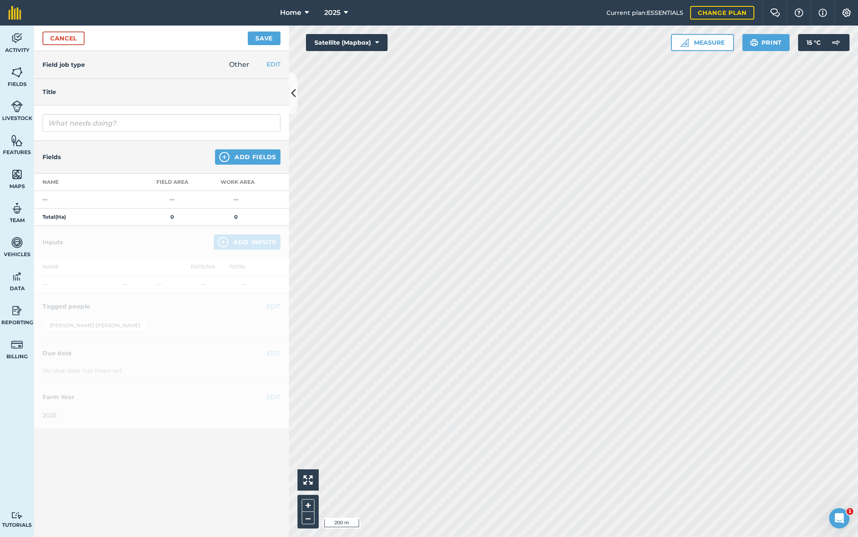 Image resolution: width=858 pixels, height=537 pixels. What do you see at coordinates (308, 480) in the screenshot?
I see `img: Four arrows, one pointing top left, one top right, one bottom right and the last bottom left` at bounding box center [308, 480].